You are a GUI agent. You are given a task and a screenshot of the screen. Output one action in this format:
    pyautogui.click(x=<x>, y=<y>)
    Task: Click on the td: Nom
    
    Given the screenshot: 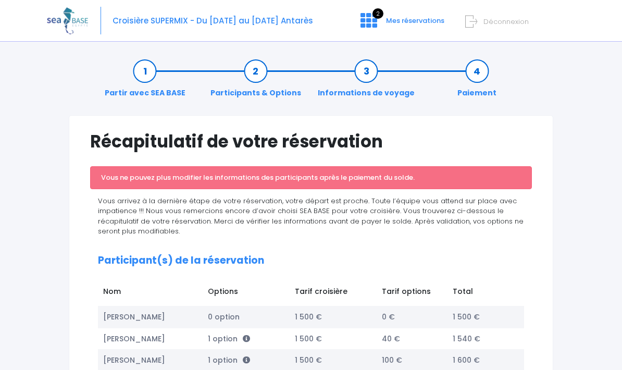 What is the action you would take?
    pyautogui.click(x=150, y=294)
    